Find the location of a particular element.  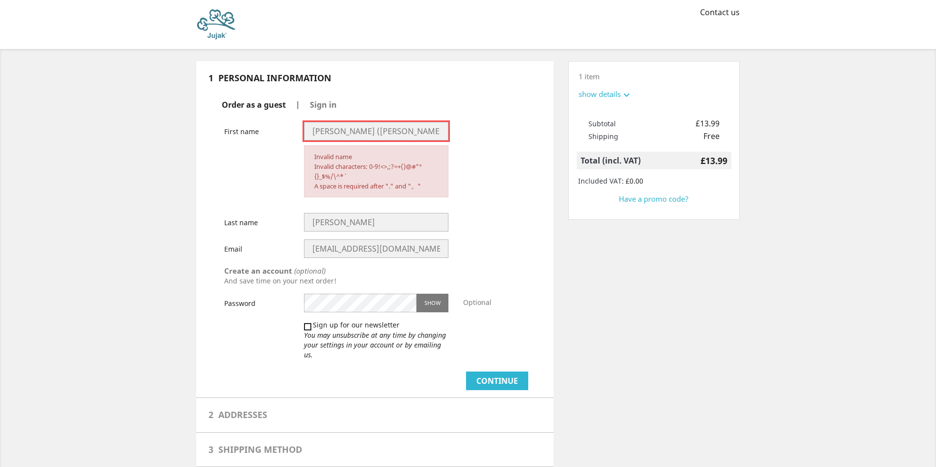

label: Last name is located at coordinates (257, 220).